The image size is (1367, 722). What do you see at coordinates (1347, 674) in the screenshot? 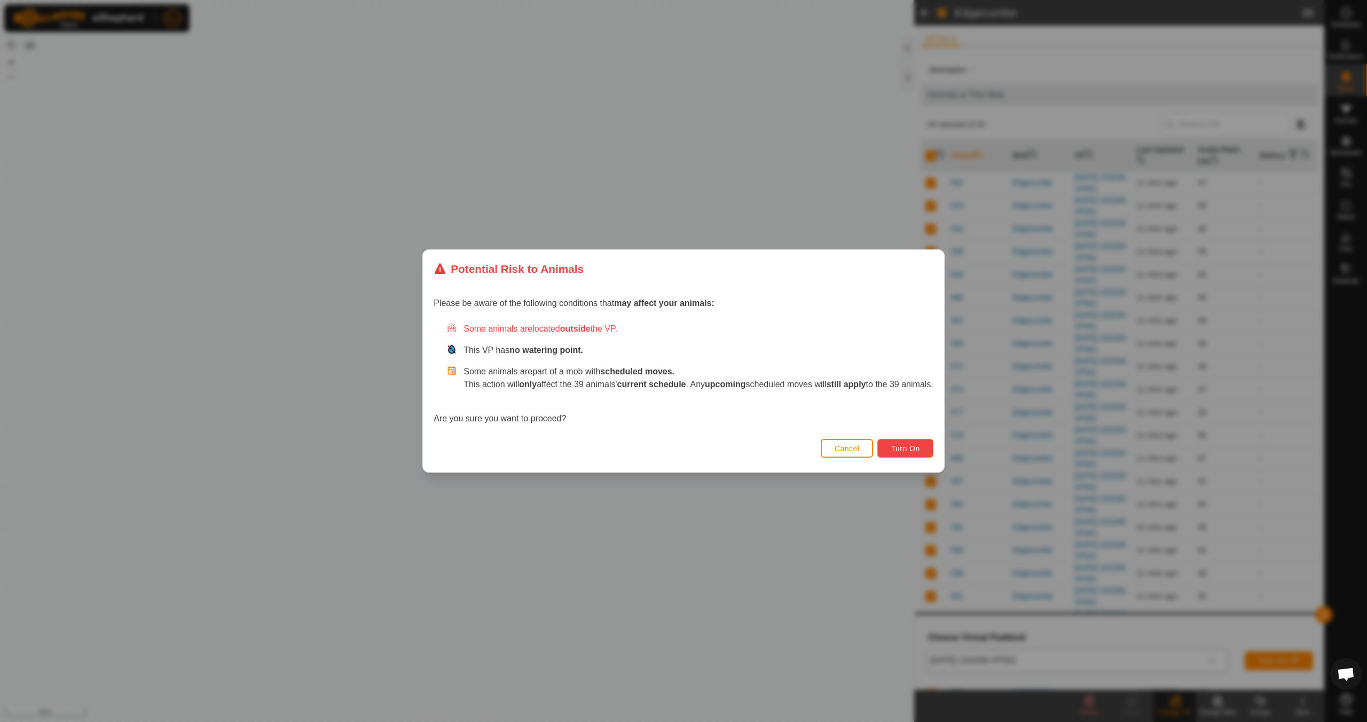
I see `a: Open chat` at bounding box center [1347, 674].